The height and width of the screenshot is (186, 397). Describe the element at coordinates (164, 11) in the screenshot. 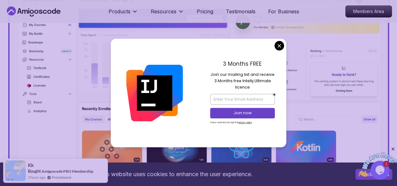

I see `p: Resources` at that location.